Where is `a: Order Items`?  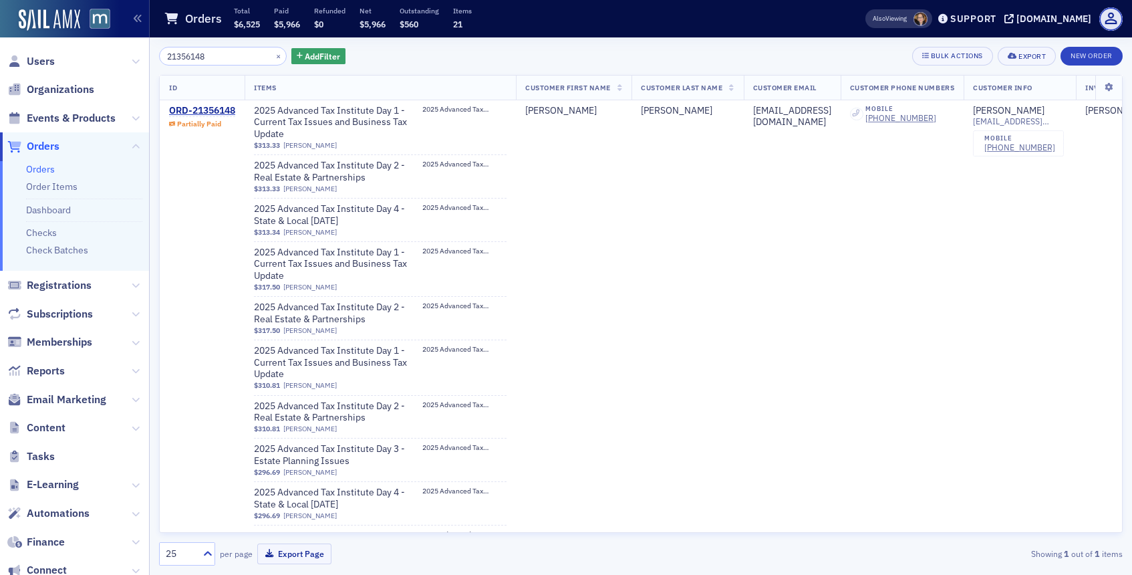
a: Order Items is located at coordinates (51, 186).